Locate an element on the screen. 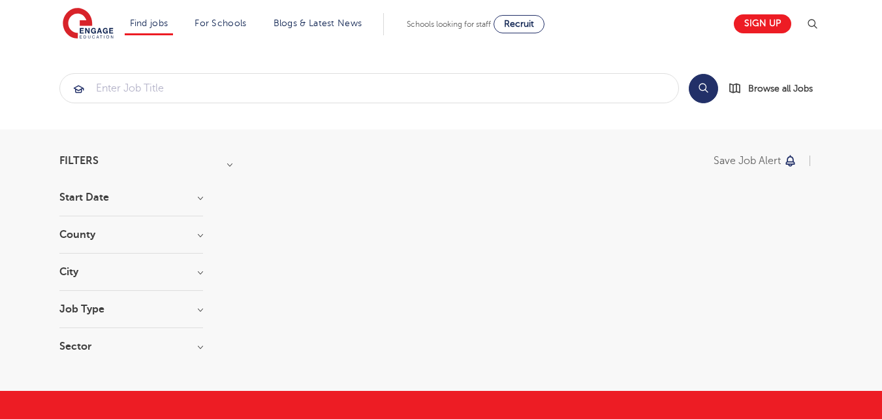 Image resolution: width=882 pixels, height=419 pixels. span: Filters is located at coordinates (79, 161).